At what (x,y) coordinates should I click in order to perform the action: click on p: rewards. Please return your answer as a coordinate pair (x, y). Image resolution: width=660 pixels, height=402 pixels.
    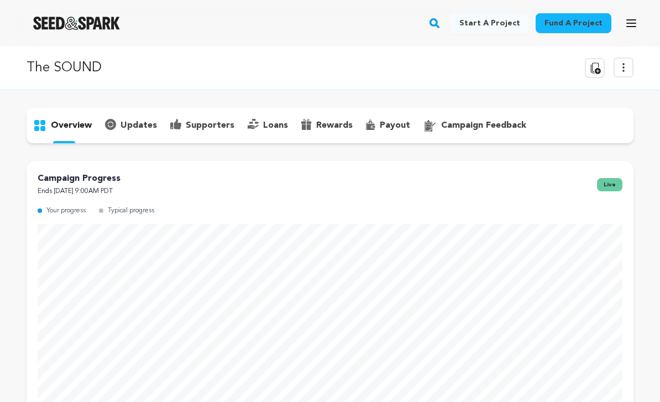
    Looking at the image, I should click on (334, 125).